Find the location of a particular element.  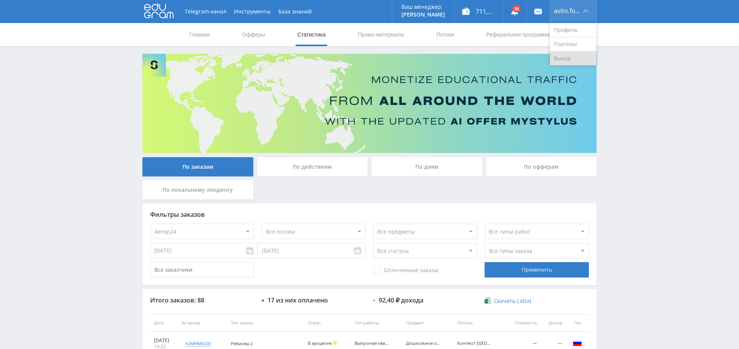

span: Скачать (.xlsx) is located at coordinates (512, 301).